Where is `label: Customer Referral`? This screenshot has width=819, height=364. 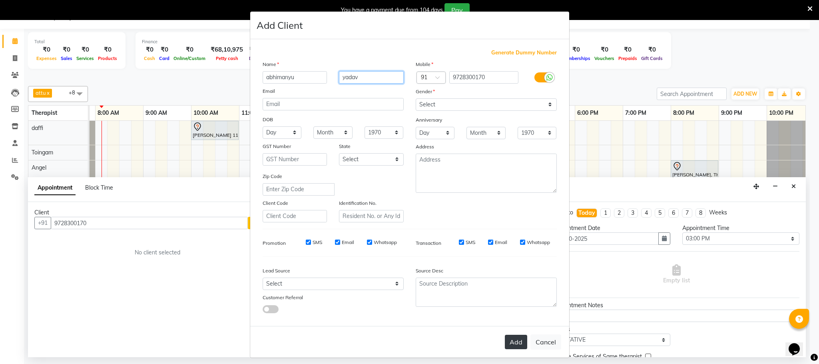
label: Customer Referral is located at coordinates (283, 297).